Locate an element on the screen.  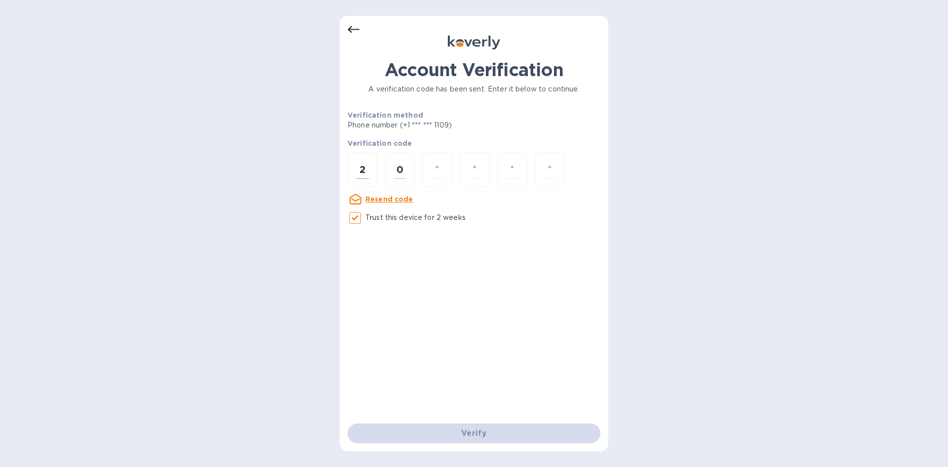
h1: Account Verification is located at coordinates (474, 70).